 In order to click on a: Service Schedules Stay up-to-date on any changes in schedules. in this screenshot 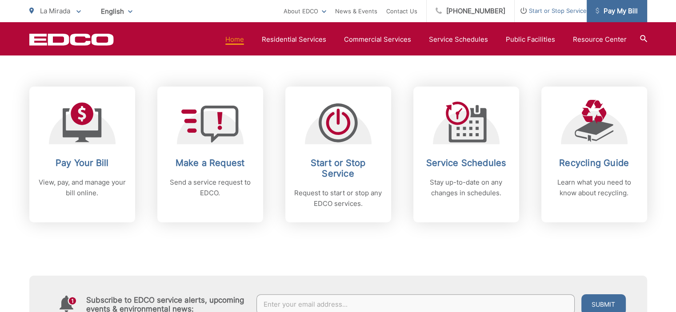, I will do `click(466, 155)`.